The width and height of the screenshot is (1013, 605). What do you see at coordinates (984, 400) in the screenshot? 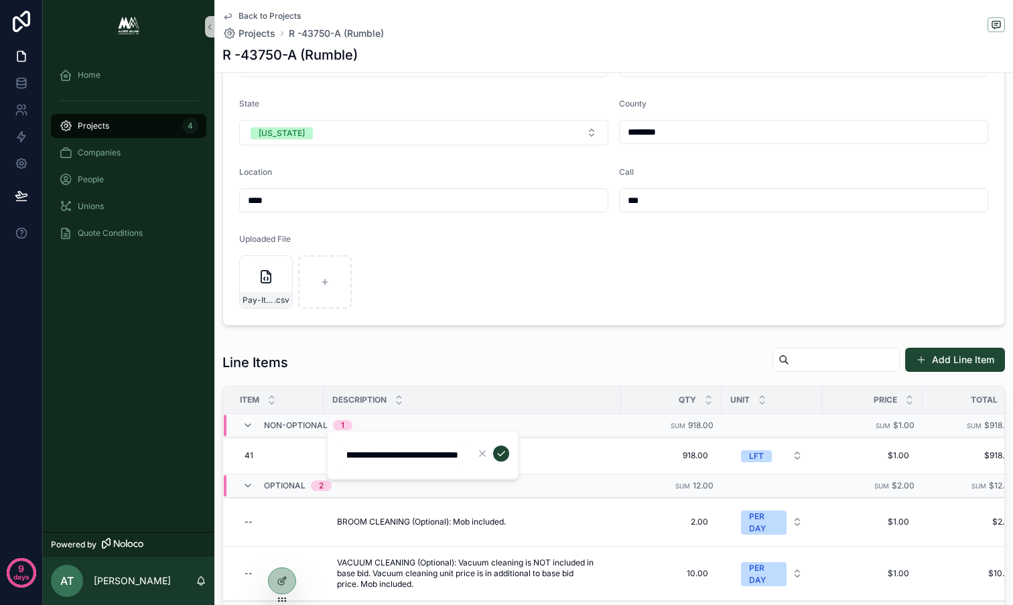
I see `span: Total` at bounding box center [984, 400].